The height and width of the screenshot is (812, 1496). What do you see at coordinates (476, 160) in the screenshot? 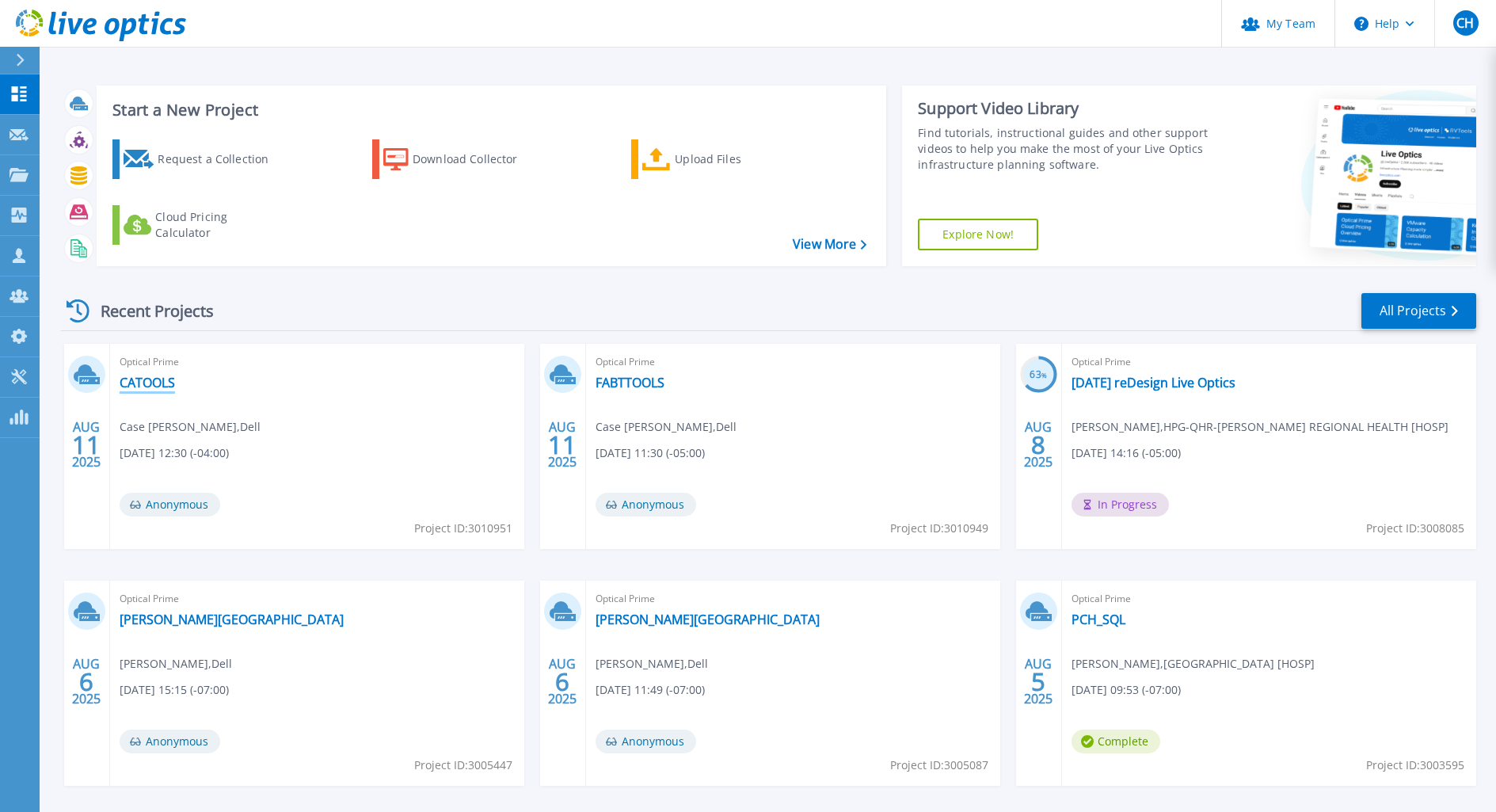
I see `div: Download Collector` at bounding box center [476, 160].